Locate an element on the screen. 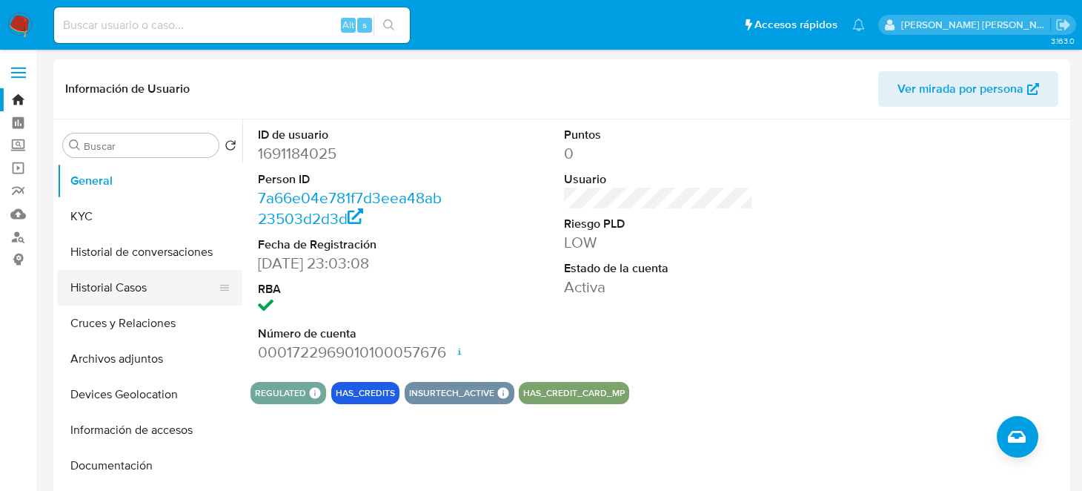  a: 7a66e04e781f7d3eea48ab23503d2d3d is located at coordinates (350, 208).